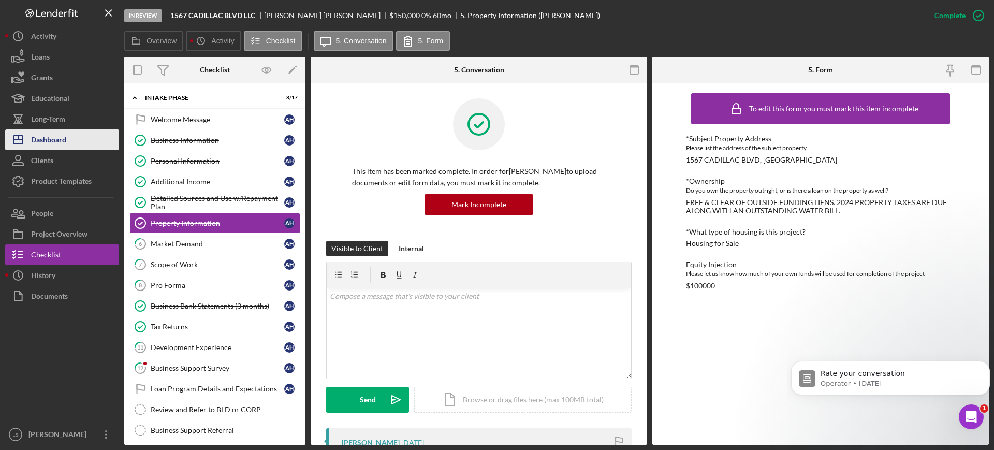 This screenshot has height=450, width=994. Describe the element at coordinates (217, 389) in the screenshot. I see `div: Loan Program Details and Expectations` at that location.